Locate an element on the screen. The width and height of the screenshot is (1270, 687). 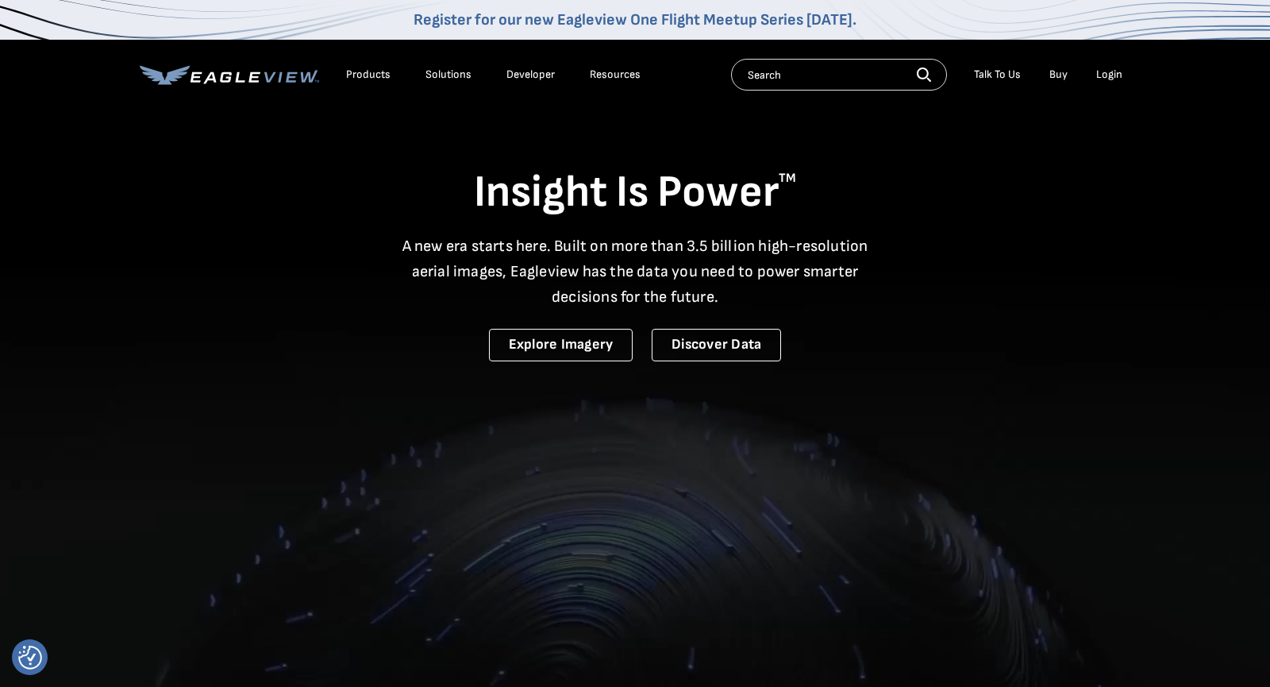
div: Products is located at coordinates (368, 75).